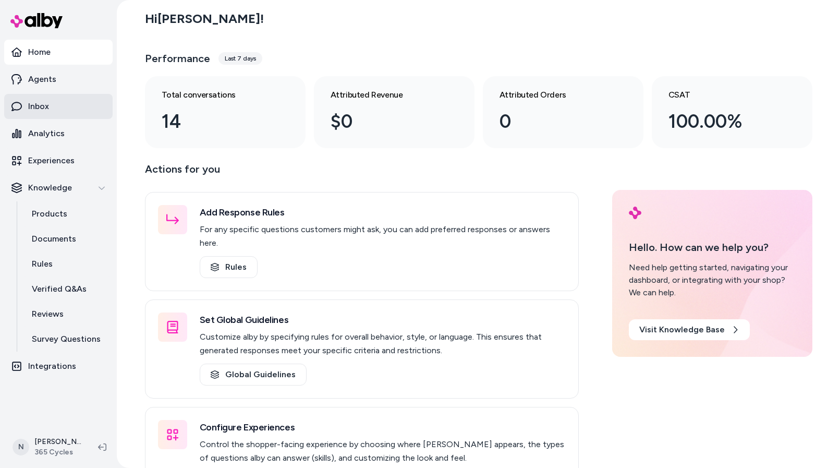 The image size is (840, 468). Describe the element at coordinates (225, 112) in the screenshot. I see `a: Total conversations 14` at that location.